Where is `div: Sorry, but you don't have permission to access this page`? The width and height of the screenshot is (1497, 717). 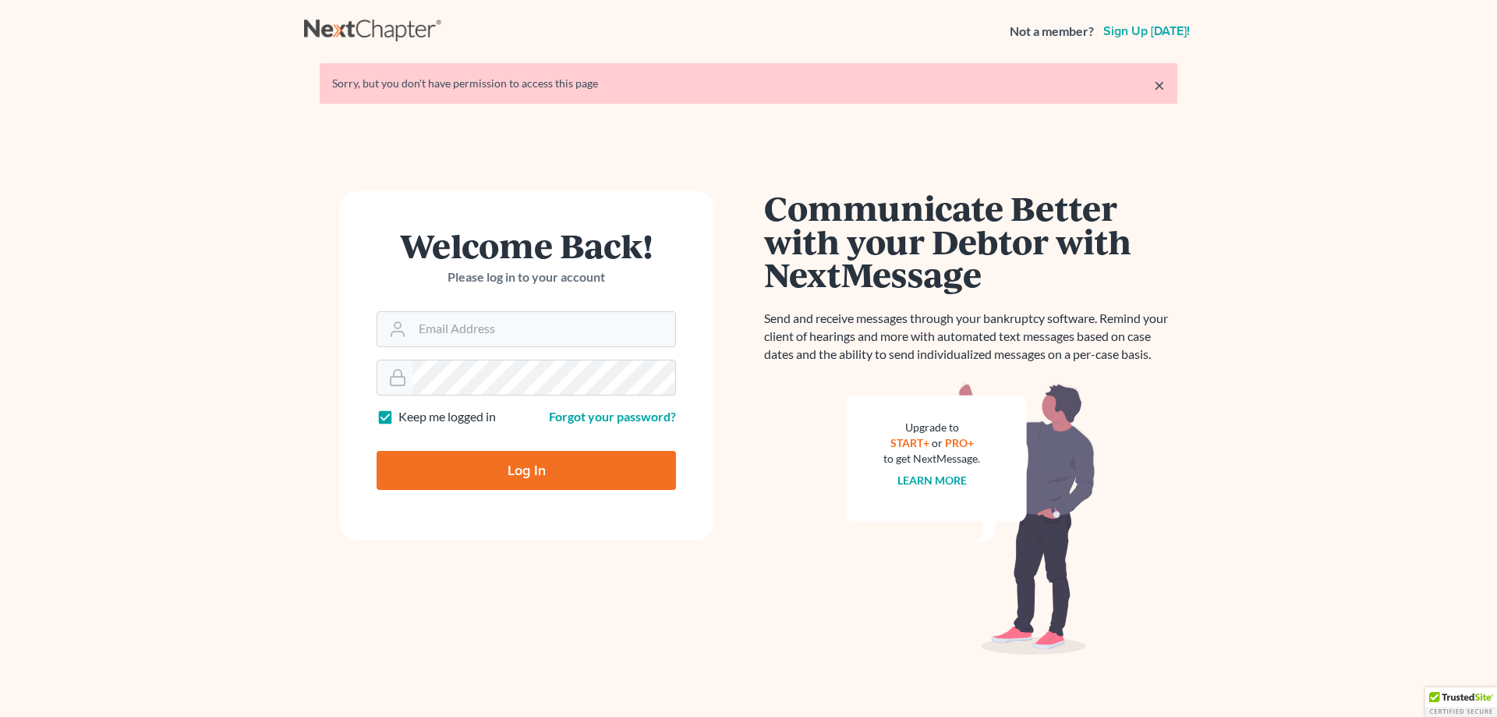 div: Sorry, but you don't have permission to access this page is located at coordinates (749, 83).